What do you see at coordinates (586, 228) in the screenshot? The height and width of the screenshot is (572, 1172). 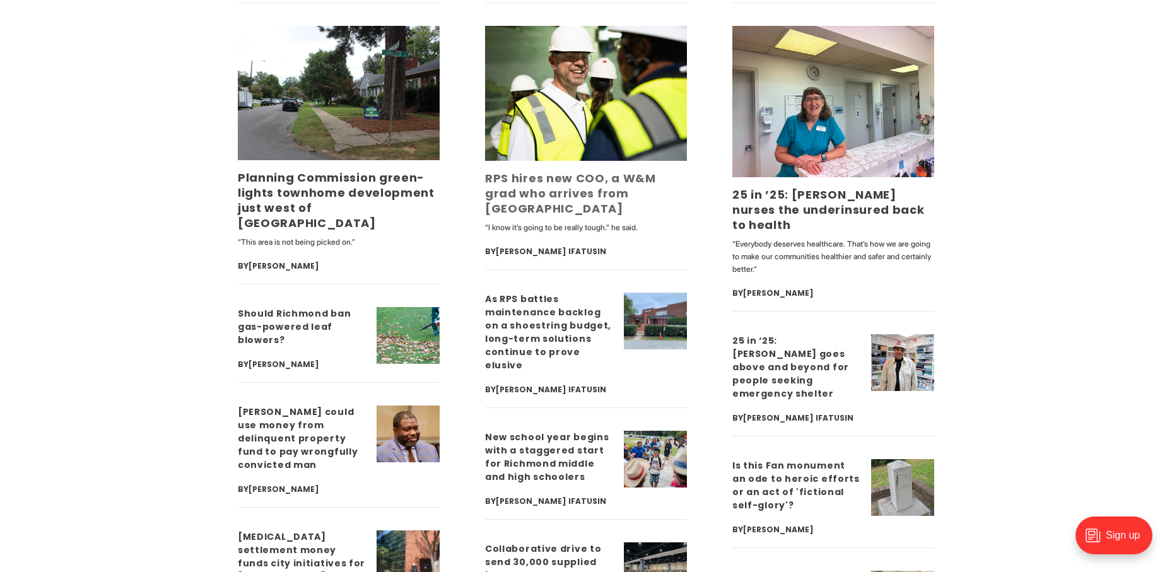 I see `p: “I know it’s going to be really tough.” he said.` at bounding box center [586, 228].